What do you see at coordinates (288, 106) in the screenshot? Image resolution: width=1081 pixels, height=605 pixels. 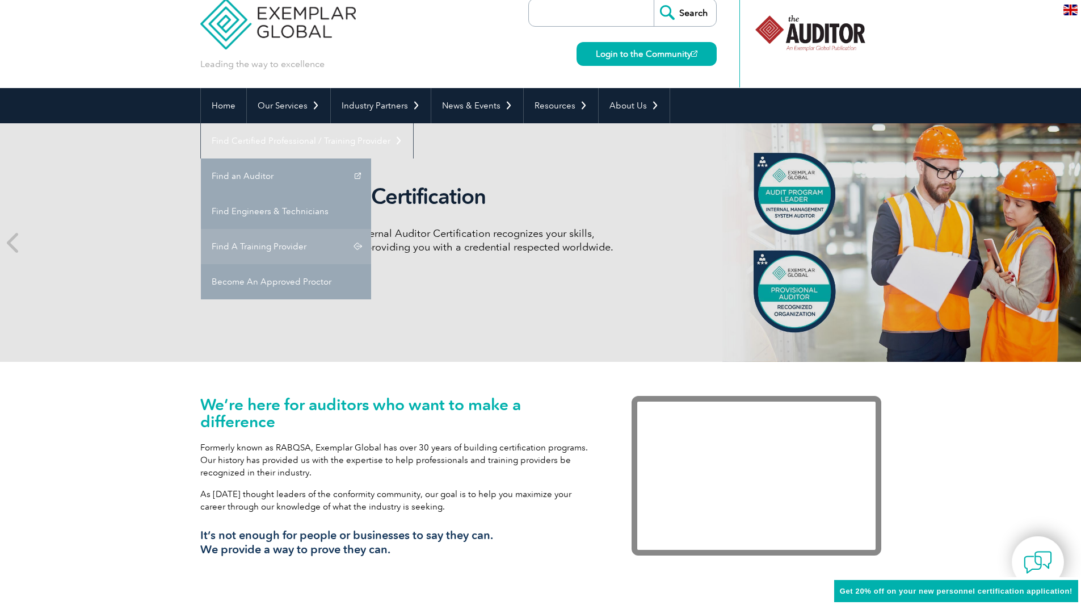 I see `a: Our Services` at bounding box center [288, 106].